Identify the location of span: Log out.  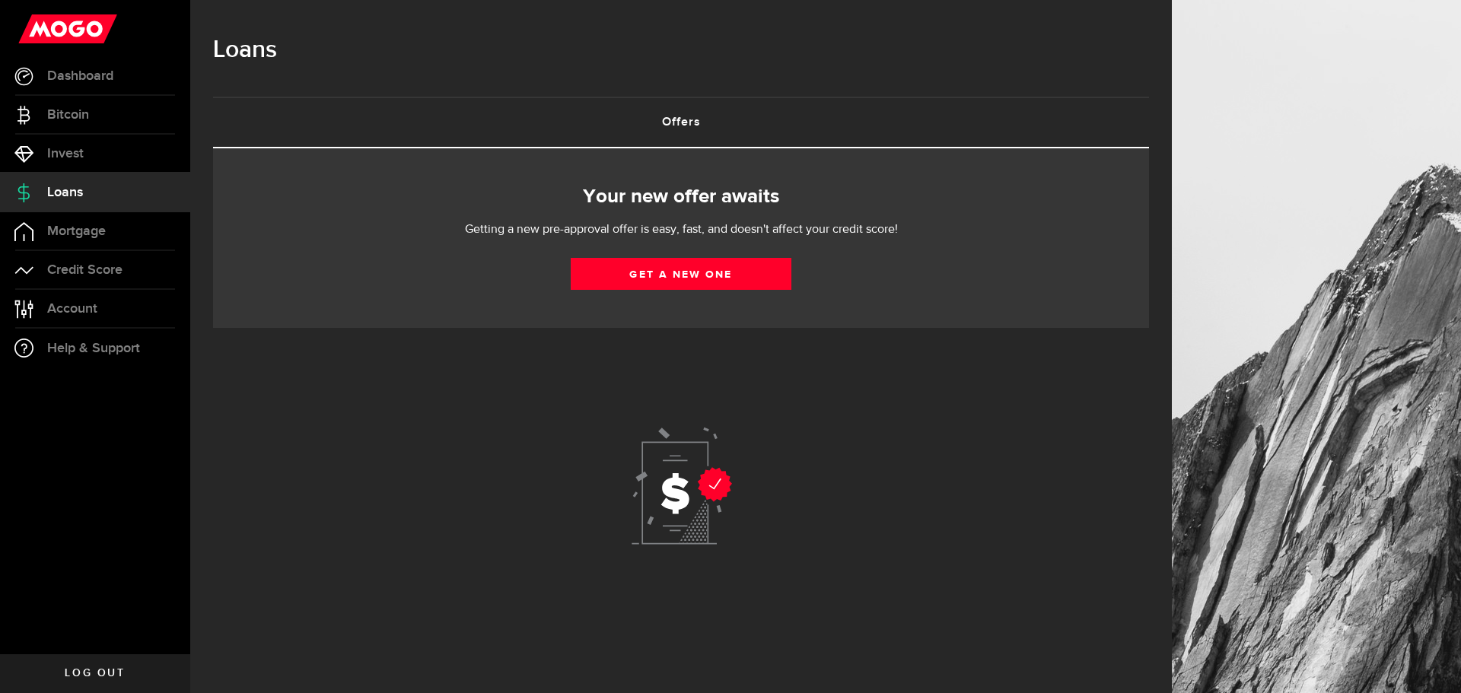
(94, 674).